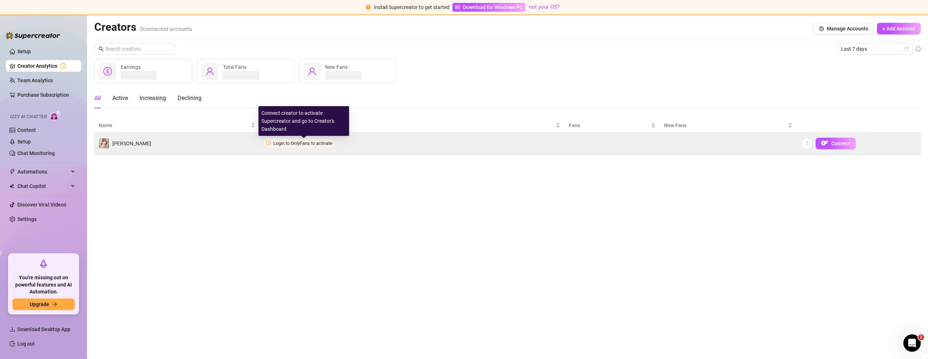 This screenshot has height=359, width=928. Describe the element at coordinates (612, 125) in the screenshot. I see `th: Fans` at that location.